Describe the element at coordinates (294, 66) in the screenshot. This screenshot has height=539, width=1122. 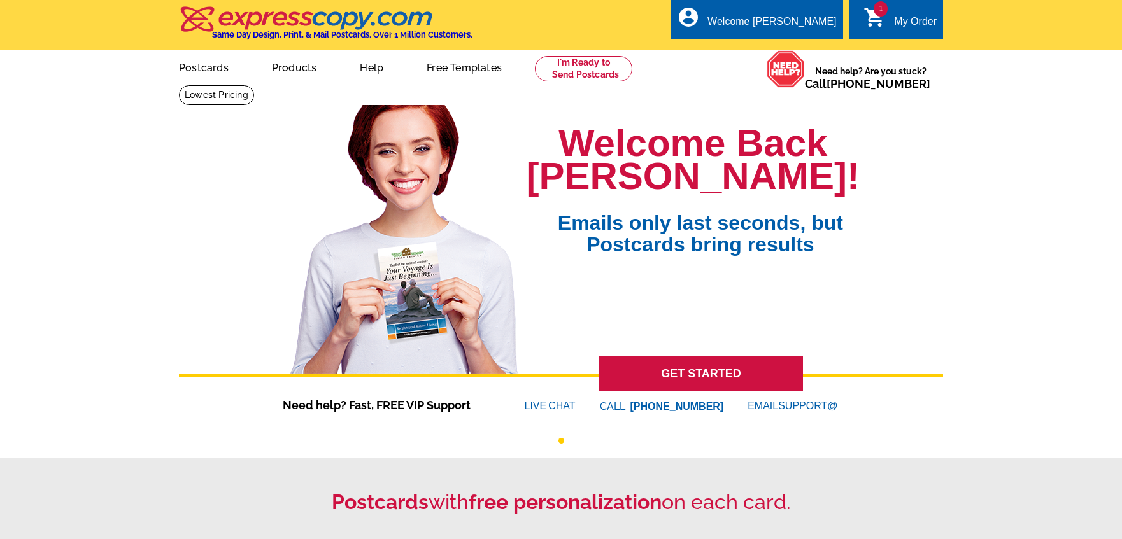
I see `a: Products` at that location.